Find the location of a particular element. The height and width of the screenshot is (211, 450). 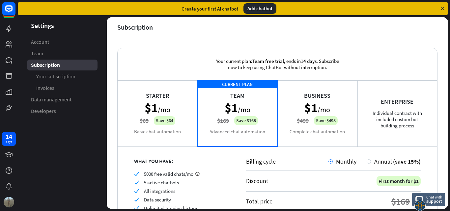

div: 14 is located at coordinates (9, 137).